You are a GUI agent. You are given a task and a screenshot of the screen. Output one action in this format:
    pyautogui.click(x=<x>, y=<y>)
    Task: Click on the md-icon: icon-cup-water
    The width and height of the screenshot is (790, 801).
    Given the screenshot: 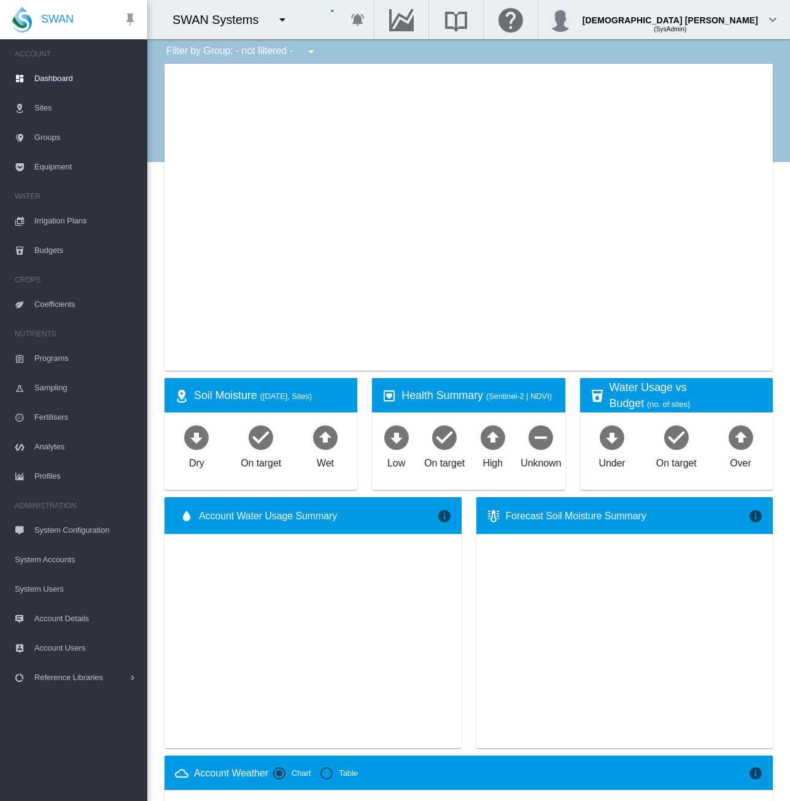 What is the action you would take?
    pyautogui.click(x=597, y=396)
    